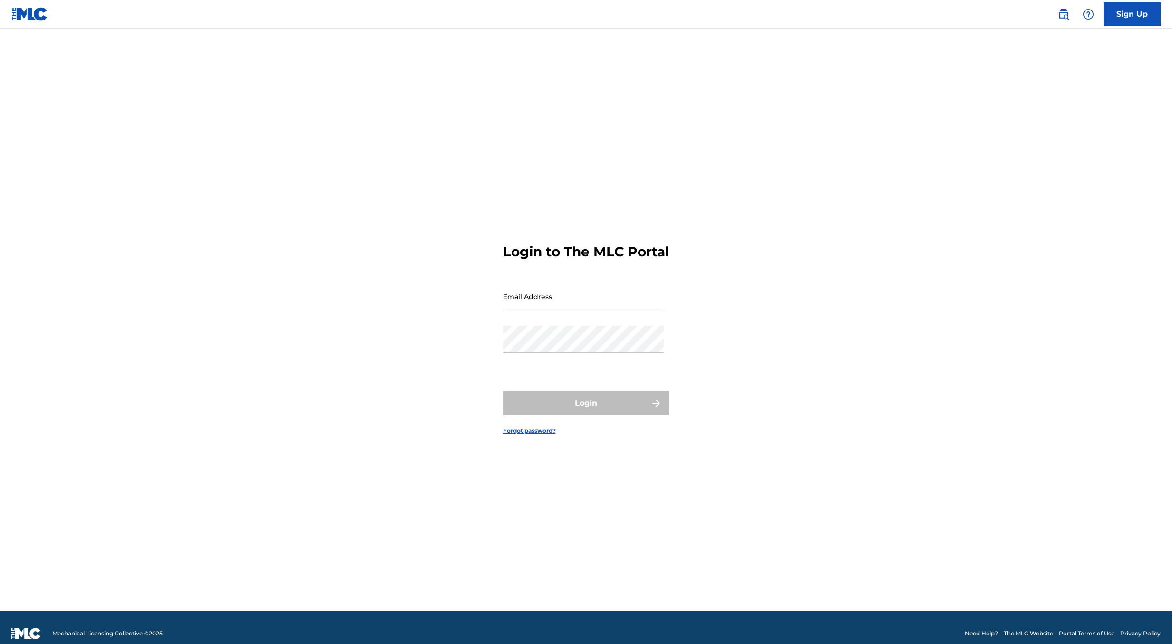 The height and width of the screenshot is (644, 1172). Describe the element at coordinates (1132, 14) in the screenshot. I see `a: Sign Up` at that location.